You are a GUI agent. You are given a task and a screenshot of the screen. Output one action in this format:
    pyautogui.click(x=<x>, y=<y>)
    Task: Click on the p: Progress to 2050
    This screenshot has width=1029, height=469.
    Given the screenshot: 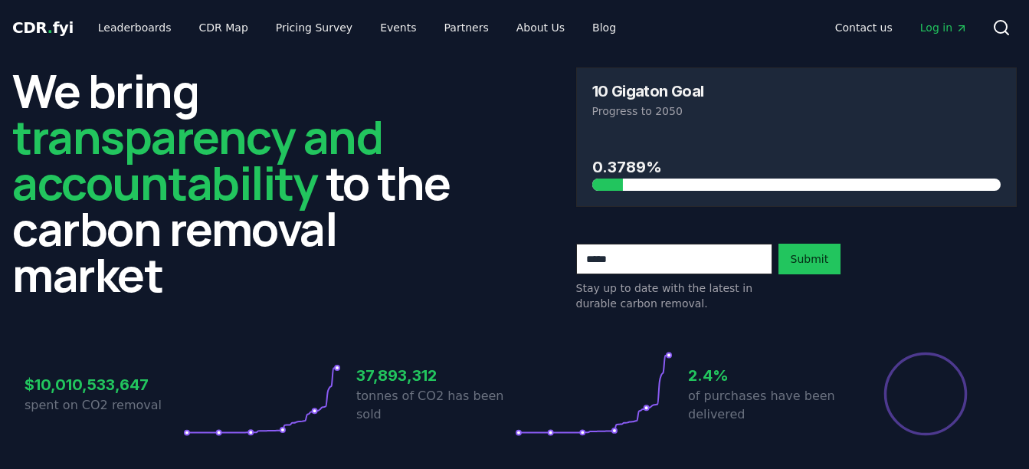 What is the action you would take?
    pyautogui.click(x=797, y=111)
    